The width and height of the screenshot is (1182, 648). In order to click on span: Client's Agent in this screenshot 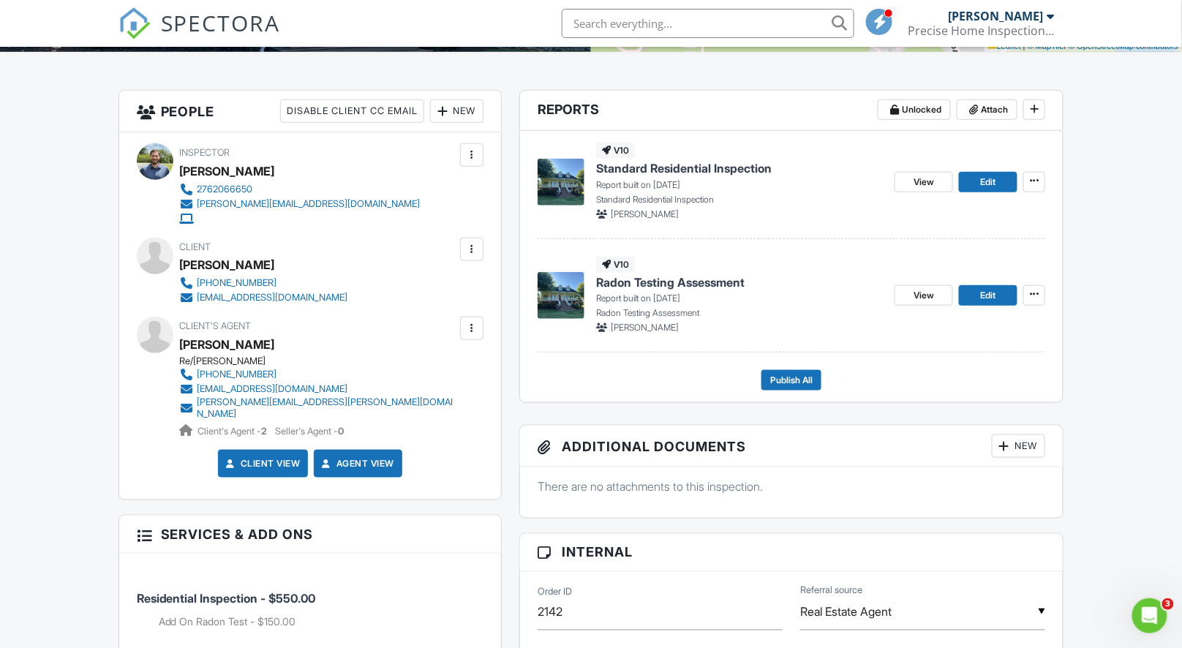, I will do `click(216, 325)`.